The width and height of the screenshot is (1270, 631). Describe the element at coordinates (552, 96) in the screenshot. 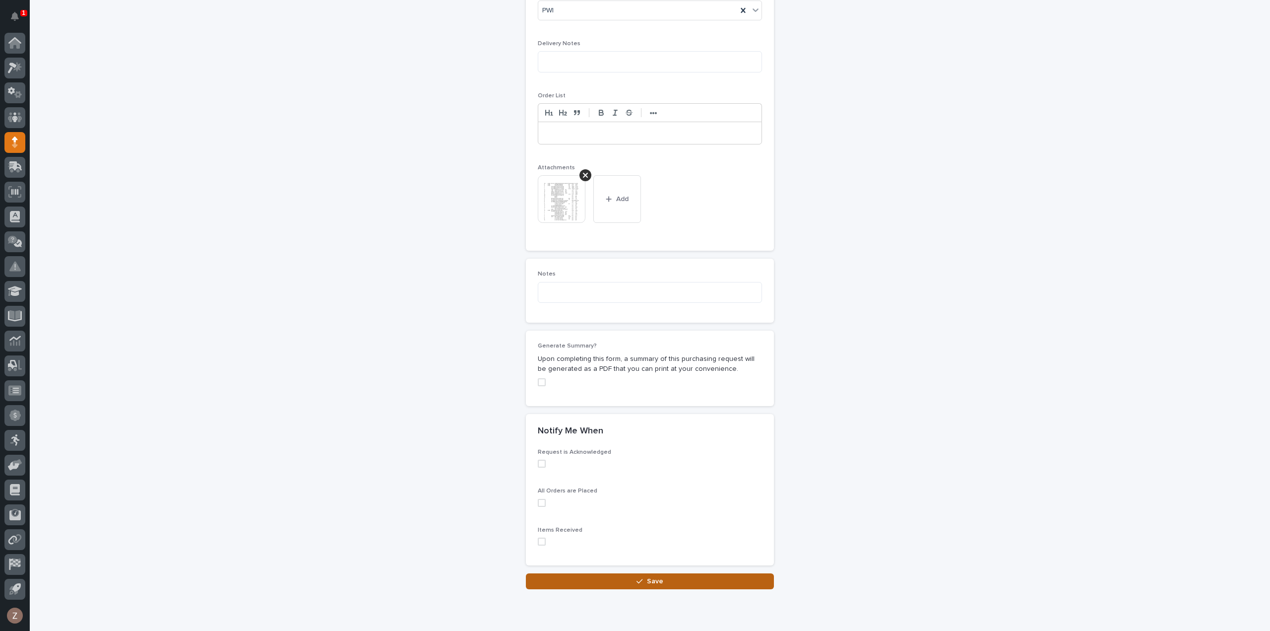

I see `span: Order List` at that location.